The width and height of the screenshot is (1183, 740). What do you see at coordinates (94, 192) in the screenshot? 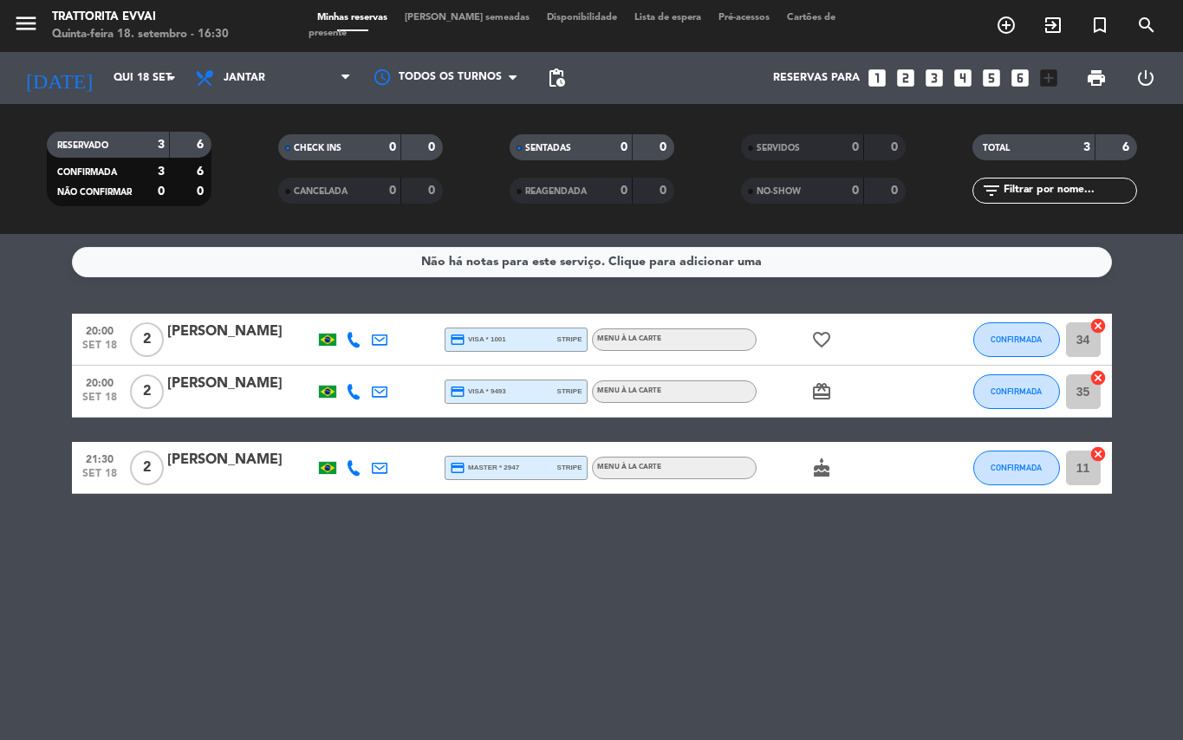
I see `span: NÃO CONFIRMAR` at bounding box center [94, 192].